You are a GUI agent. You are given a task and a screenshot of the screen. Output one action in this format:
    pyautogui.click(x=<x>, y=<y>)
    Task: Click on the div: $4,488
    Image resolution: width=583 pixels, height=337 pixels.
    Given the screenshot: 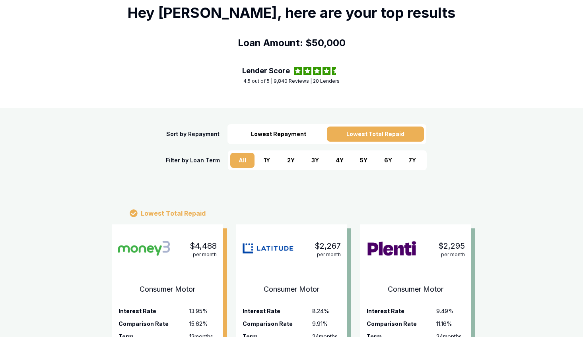 What is the action you would take?
    pyautogui.click(x=203, y=246)
    